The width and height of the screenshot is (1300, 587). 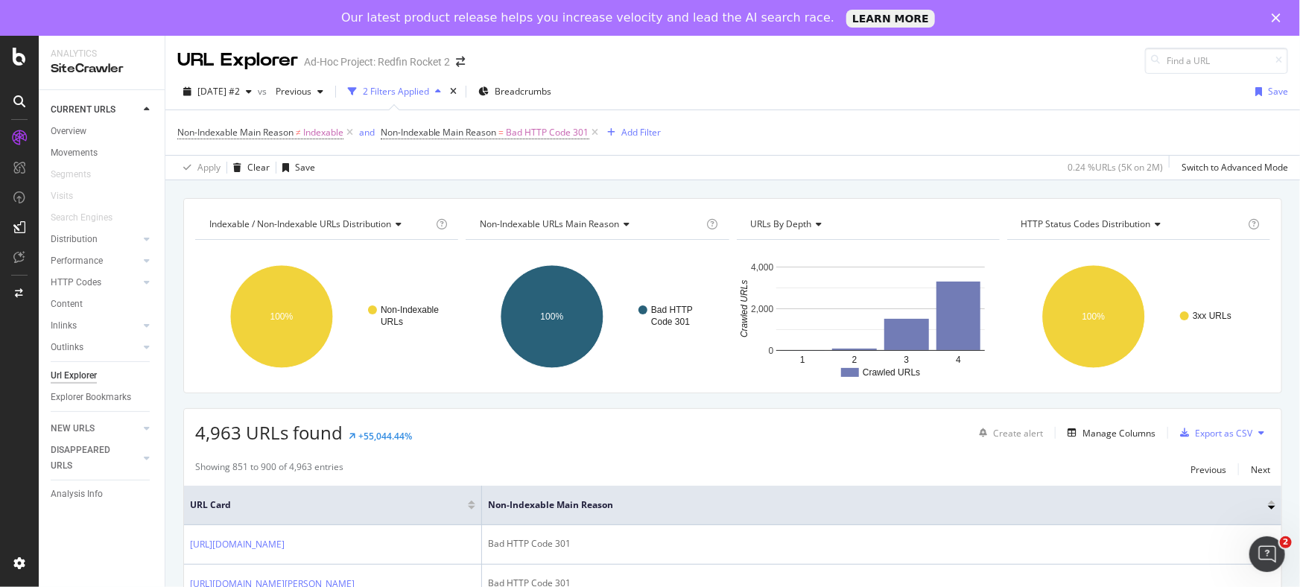 I want to click on button: Previous, so click(x=1208, y=469).